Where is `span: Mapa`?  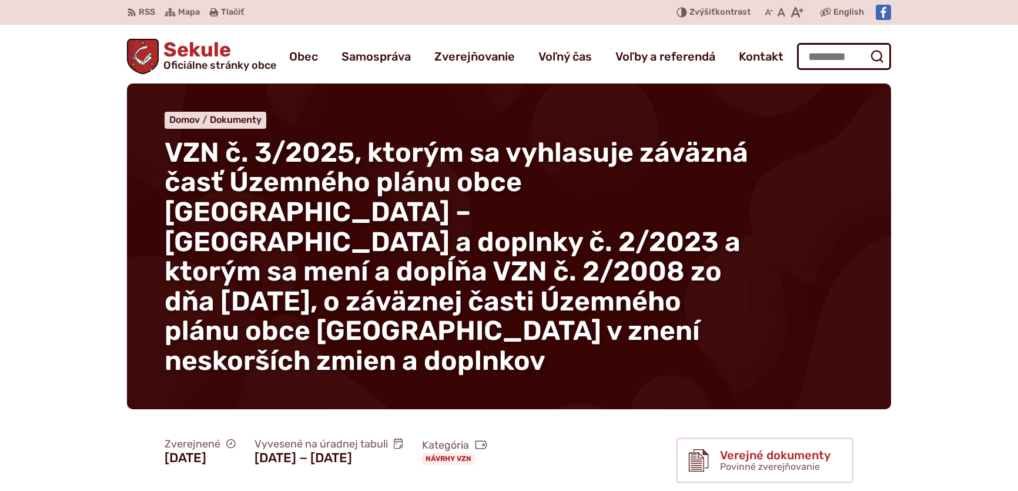
span: Mapa is located at coordinates (189, 12).